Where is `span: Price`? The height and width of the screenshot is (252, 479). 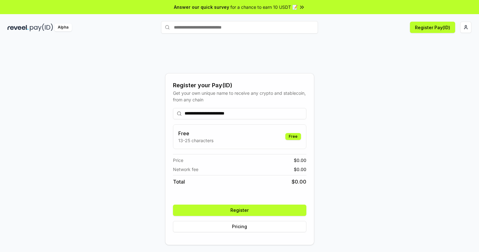 span: Price is located at coordinates (178, 160).